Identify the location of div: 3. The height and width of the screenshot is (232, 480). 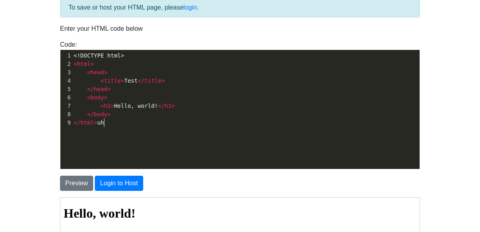
(66, 72).